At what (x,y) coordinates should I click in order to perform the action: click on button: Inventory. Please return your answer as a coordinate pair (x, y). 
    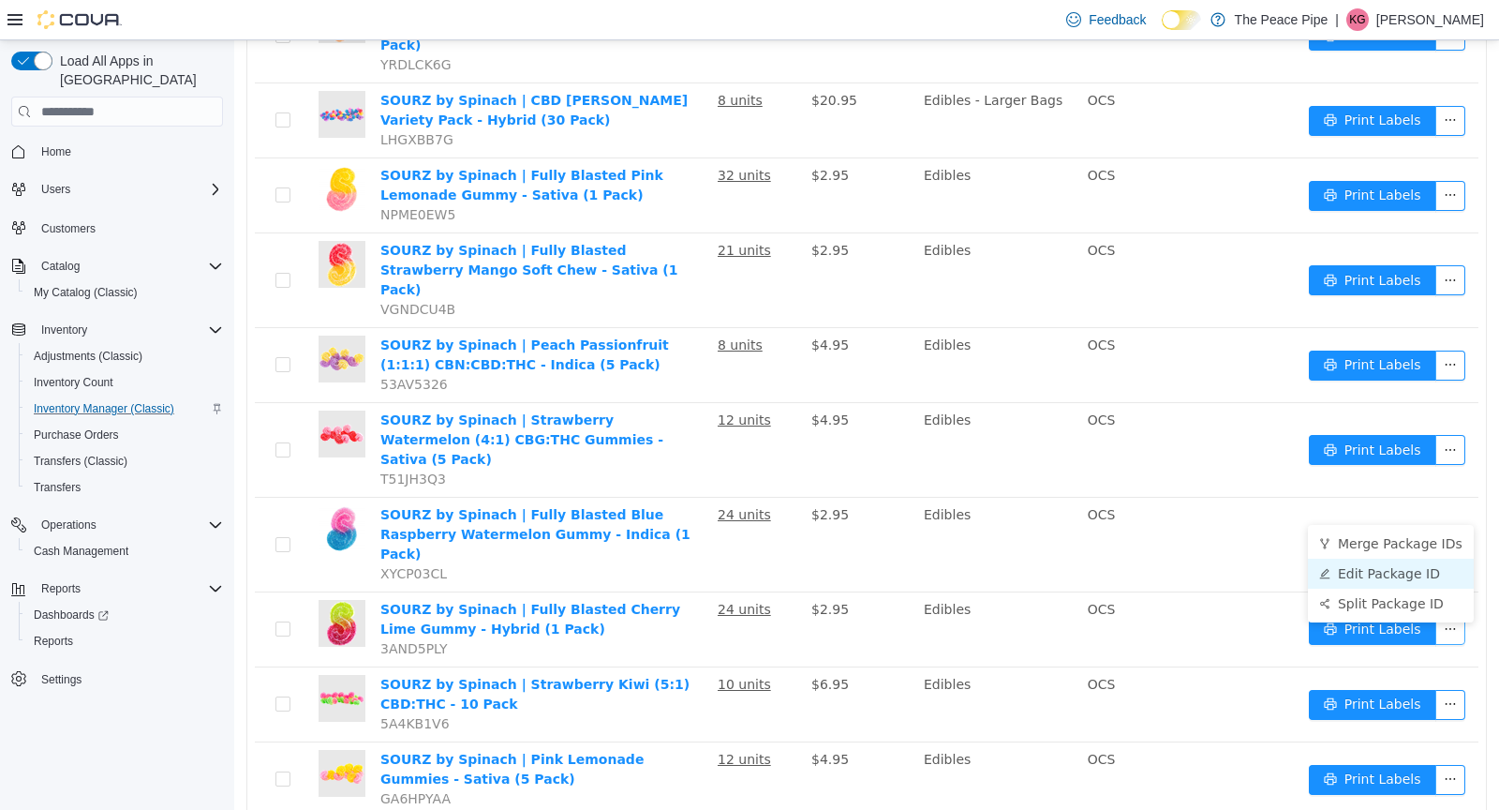
    Looking at the image, I should click on (64, 330).